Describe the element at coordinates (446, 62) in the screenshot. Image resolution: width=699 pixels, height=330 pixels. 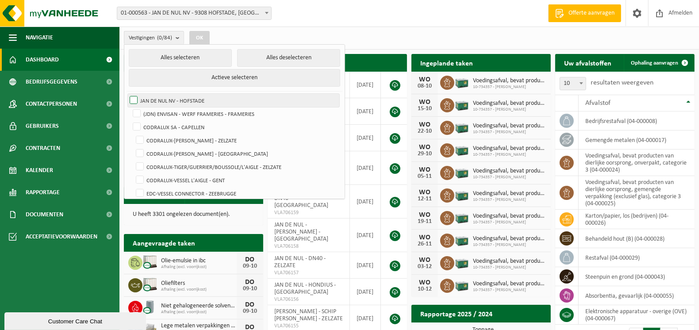
I see `h2: Ingeplande taken` at that location.